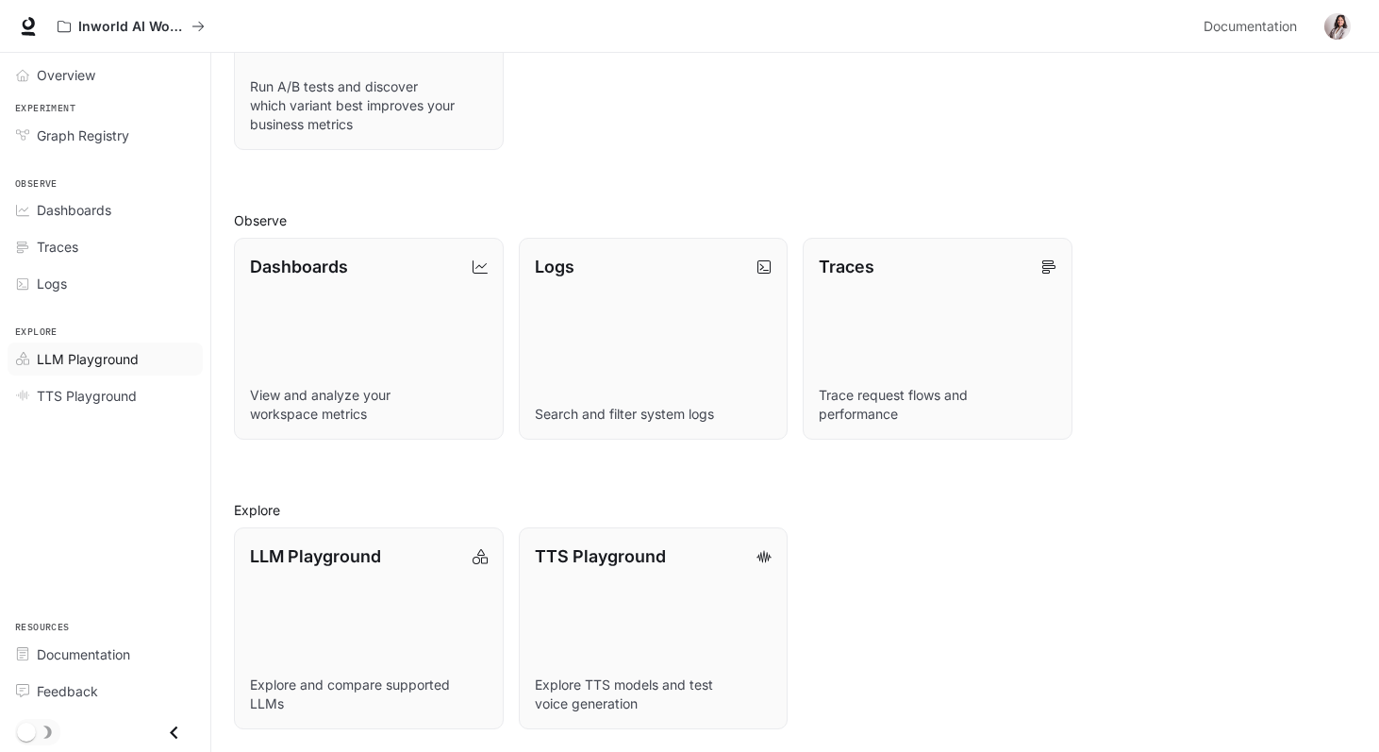  I want to click on span: Dark mode toggle, so click(26, 731).